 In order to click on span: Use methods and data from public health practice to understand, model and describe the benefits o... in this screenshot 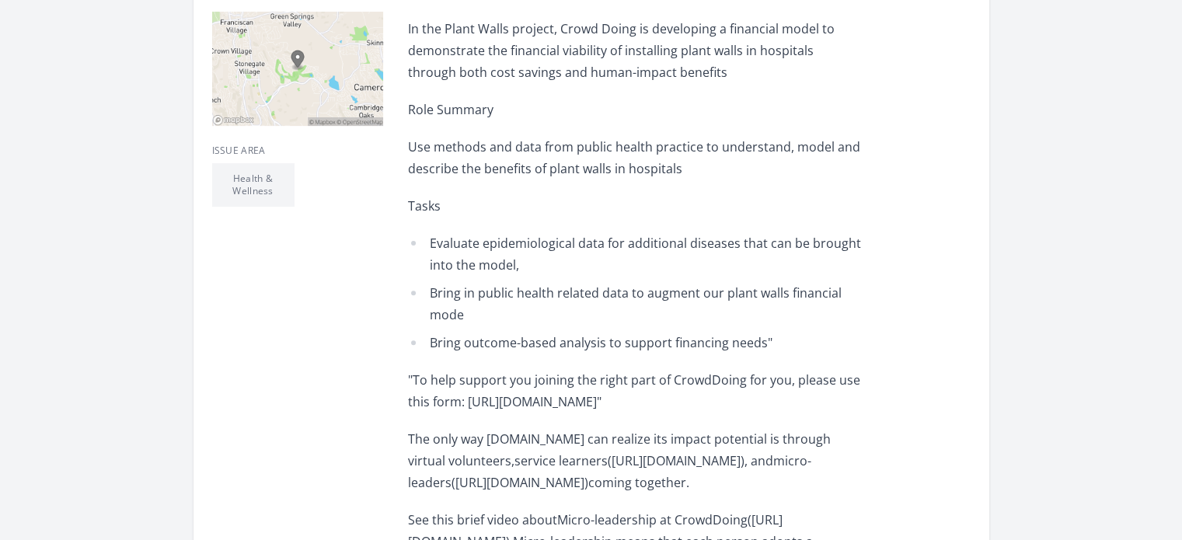, I will do `click(634, 158)`.